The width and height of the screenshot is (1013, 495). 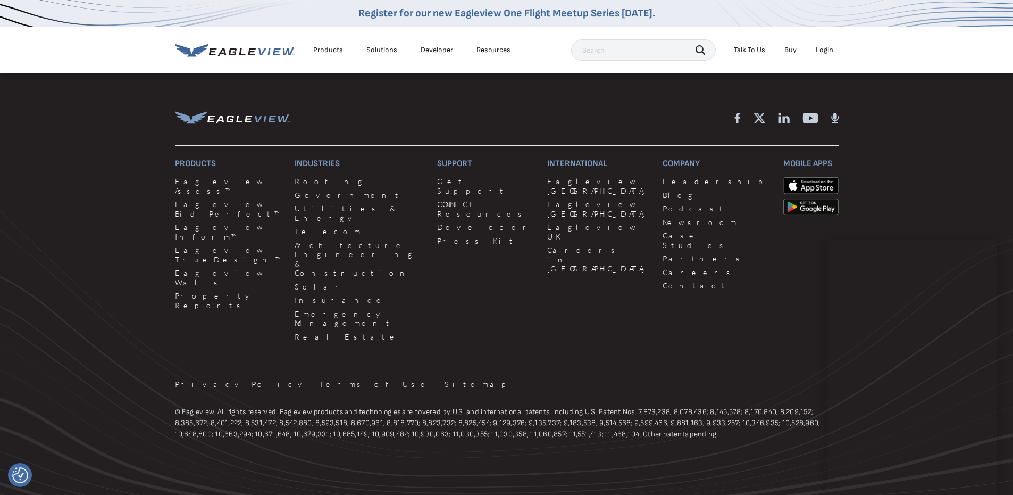 I want to click on div: Resources, so click(x=494, y=50).